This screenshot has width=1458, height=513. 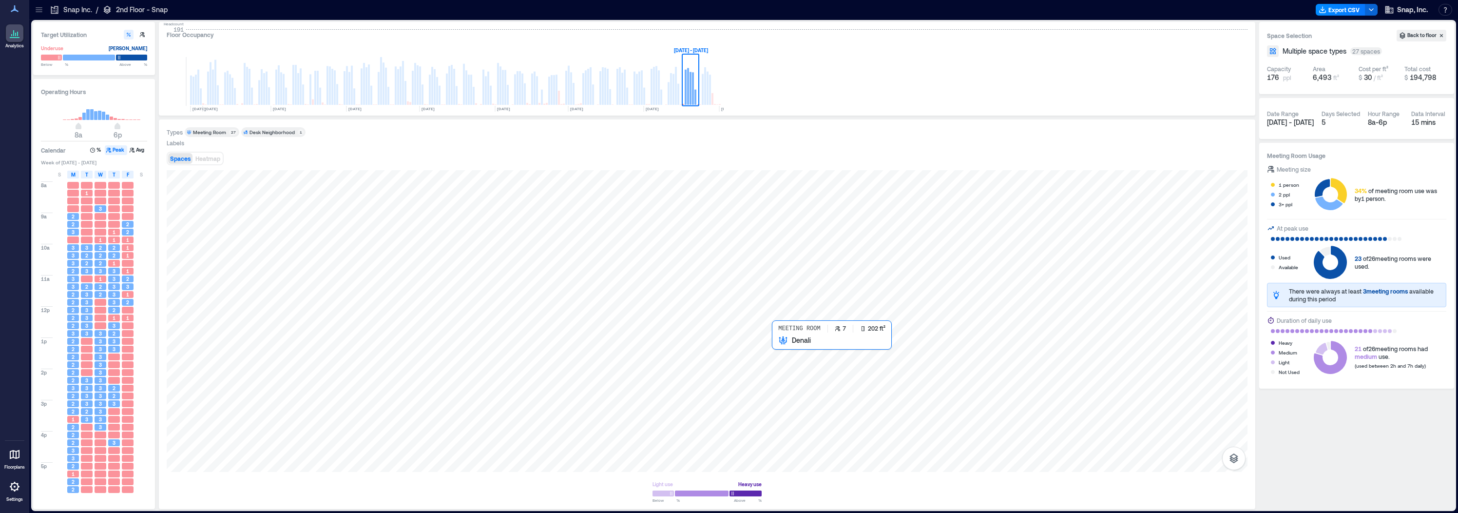 I want to click on a: Analytics, so click(x=15, y=37).